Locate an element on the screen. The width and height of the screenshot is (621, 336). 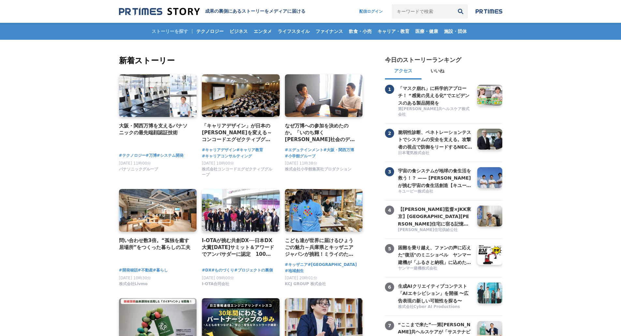
span: 日本電気株式会社 is located at coordinates (413, 153).